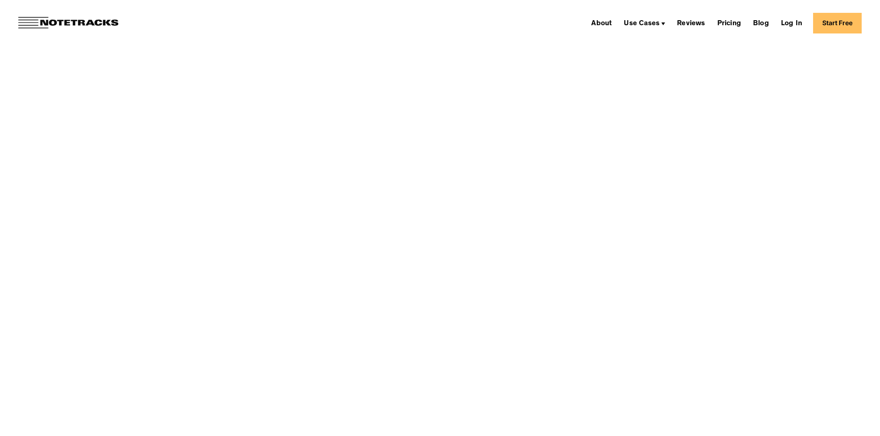 The height and width of the screenshot is (436, 880). What do you see at coordinates (792, 23) in the screenshot?
I see `a: Log In` at bounding box center [792, 23].